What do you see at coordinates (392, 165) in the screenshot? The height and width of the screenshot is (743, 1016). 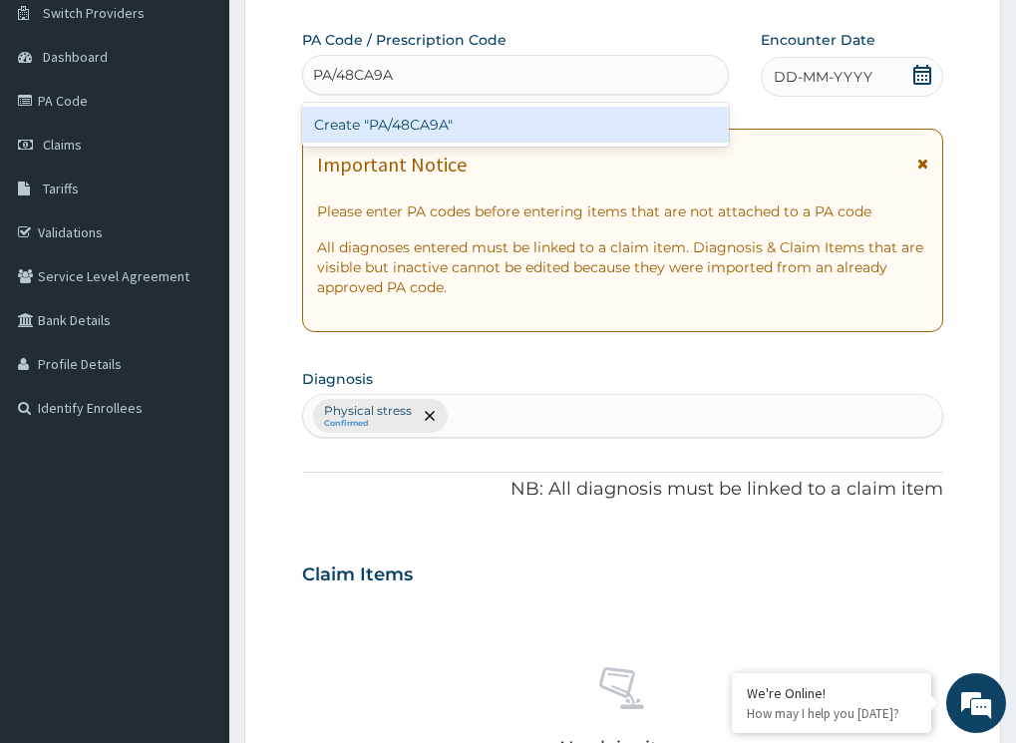 I see `h1: Important Notice` at bounding box center [392, 165].